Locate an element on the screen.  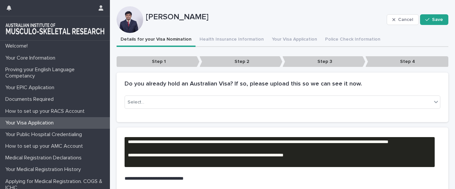
p: Your EPIC Application is located at coordinates (31, 88).